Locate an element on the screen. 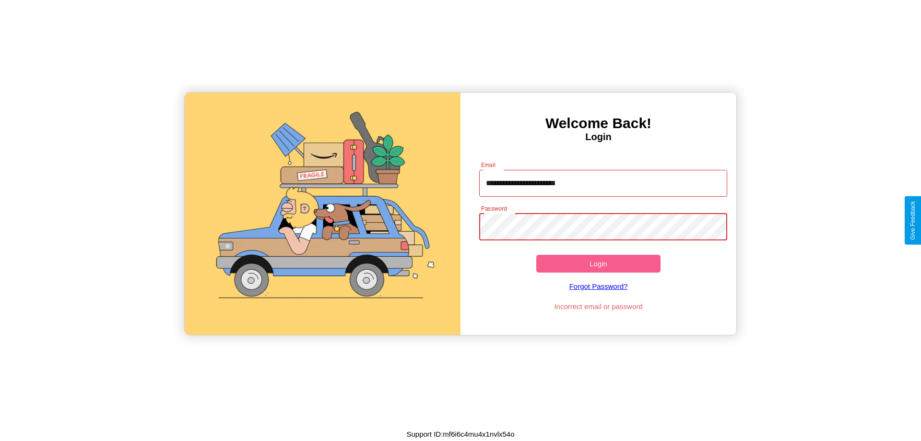  a: Forgot Password? is located at coordinates (599, 286).